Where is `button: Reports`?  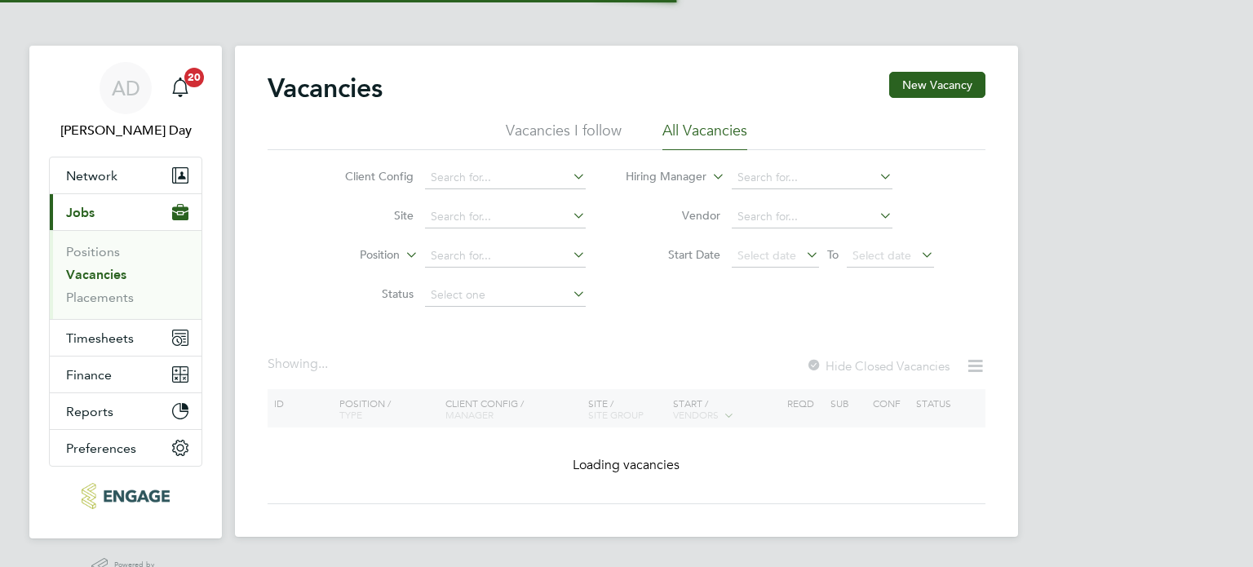
button: Reports is located at coordinates (126, 411).